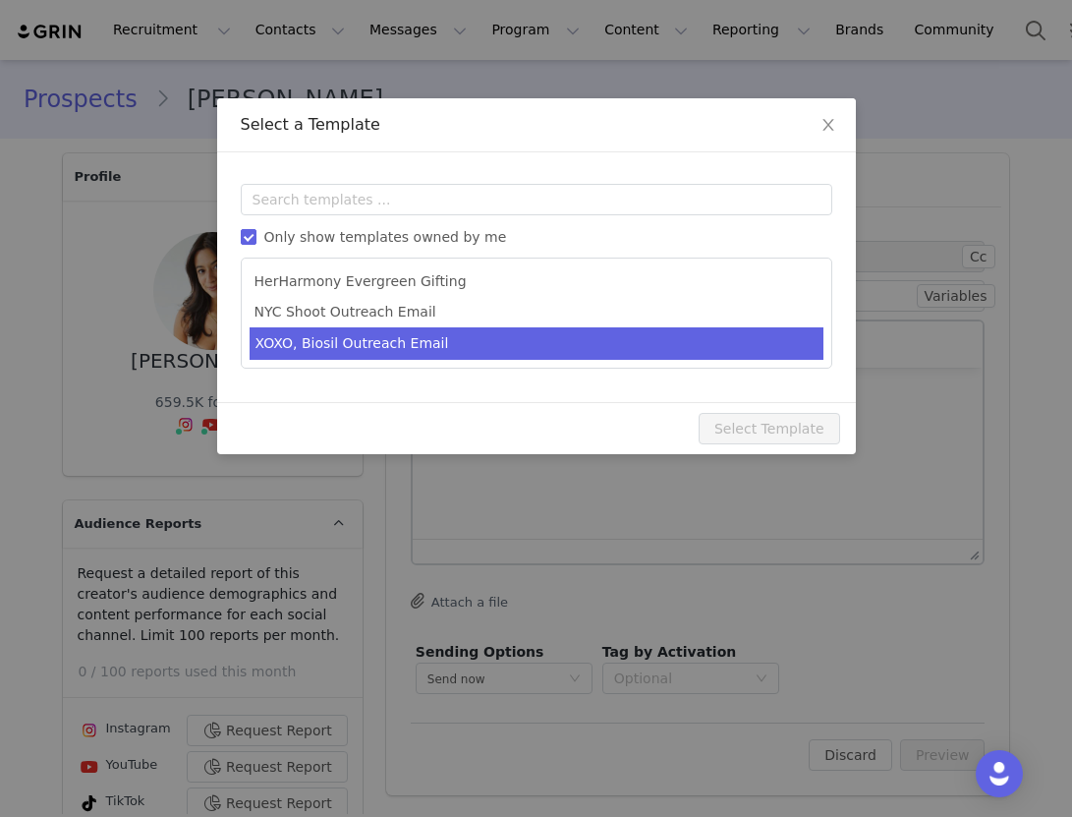 The height and width of the screenshot is (817, 1072). What do you see at coordinates (537, 125) in the screenshot?
I see `div: Select a Template` at bounding box center [537, 125].